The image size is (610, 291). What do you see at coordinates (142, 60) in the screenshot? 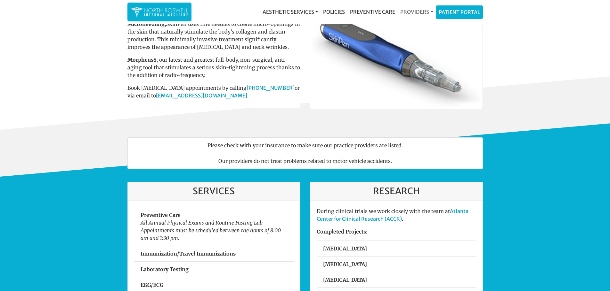
I see `b: Morpheus8` at bounding box center [142, 60].